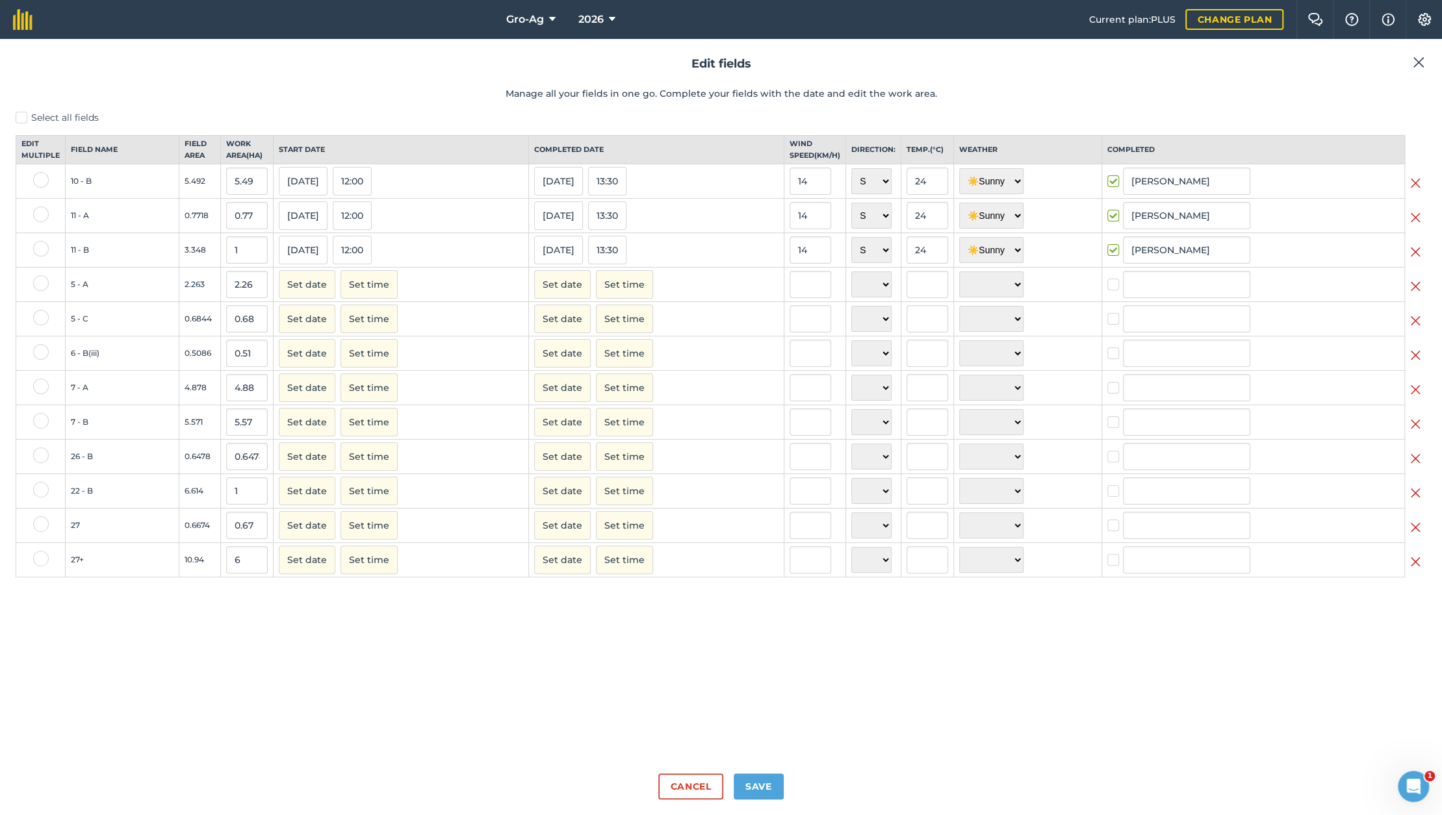  What do you see at coordinates (1234, 19) in the screenshot?
I see `a: Change plan` at bounding box center [1234, 19].